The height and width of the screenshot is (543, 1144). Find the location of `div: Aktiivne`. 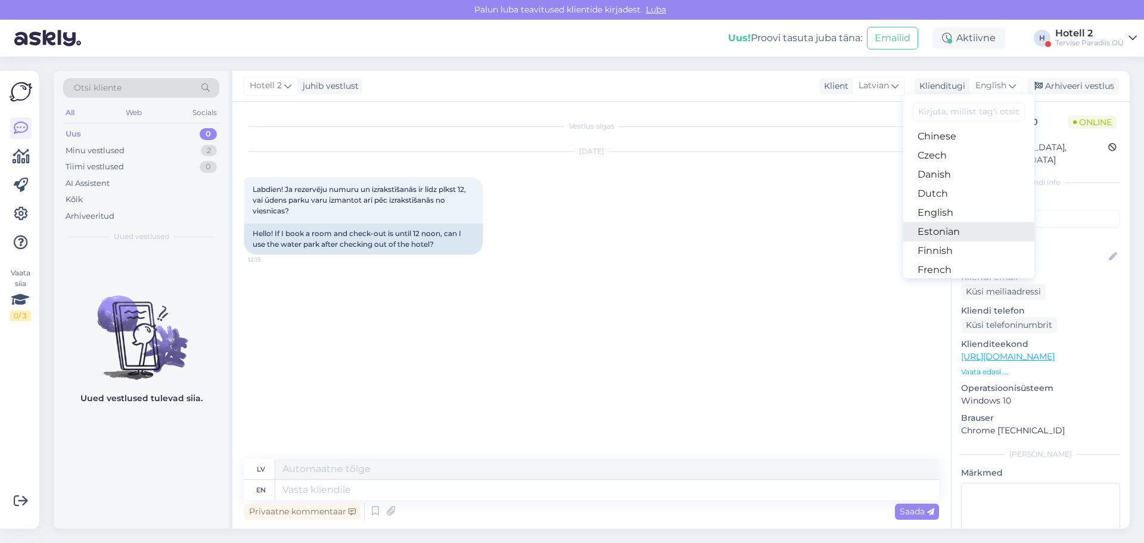

div: Aktiivne is located at coordinates (969, 38).